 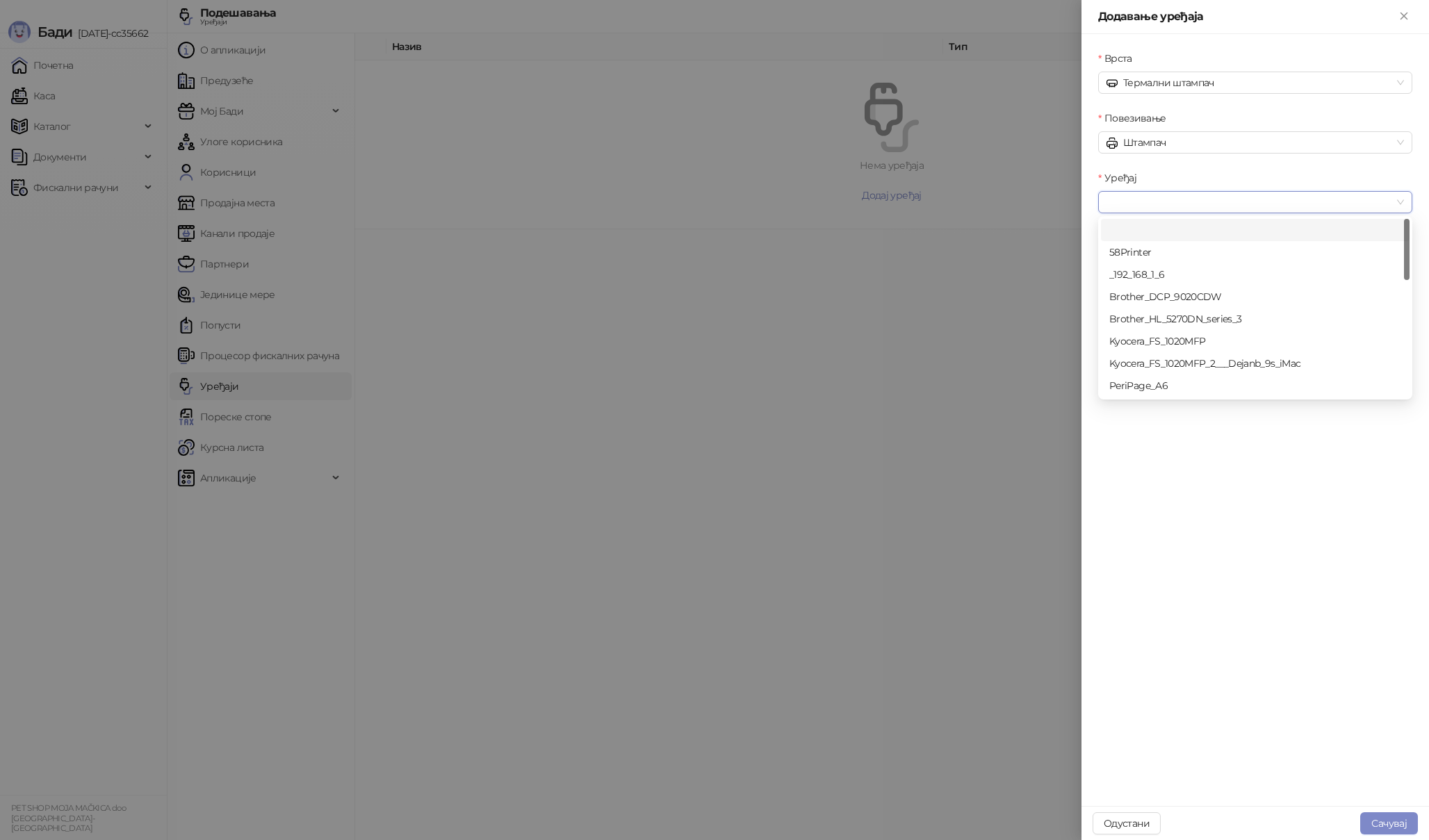 What do you see at coordinates (1247, 17) in the screenshot?
I see `div: Додавање уређаја` at bounding box center [1247, 17].